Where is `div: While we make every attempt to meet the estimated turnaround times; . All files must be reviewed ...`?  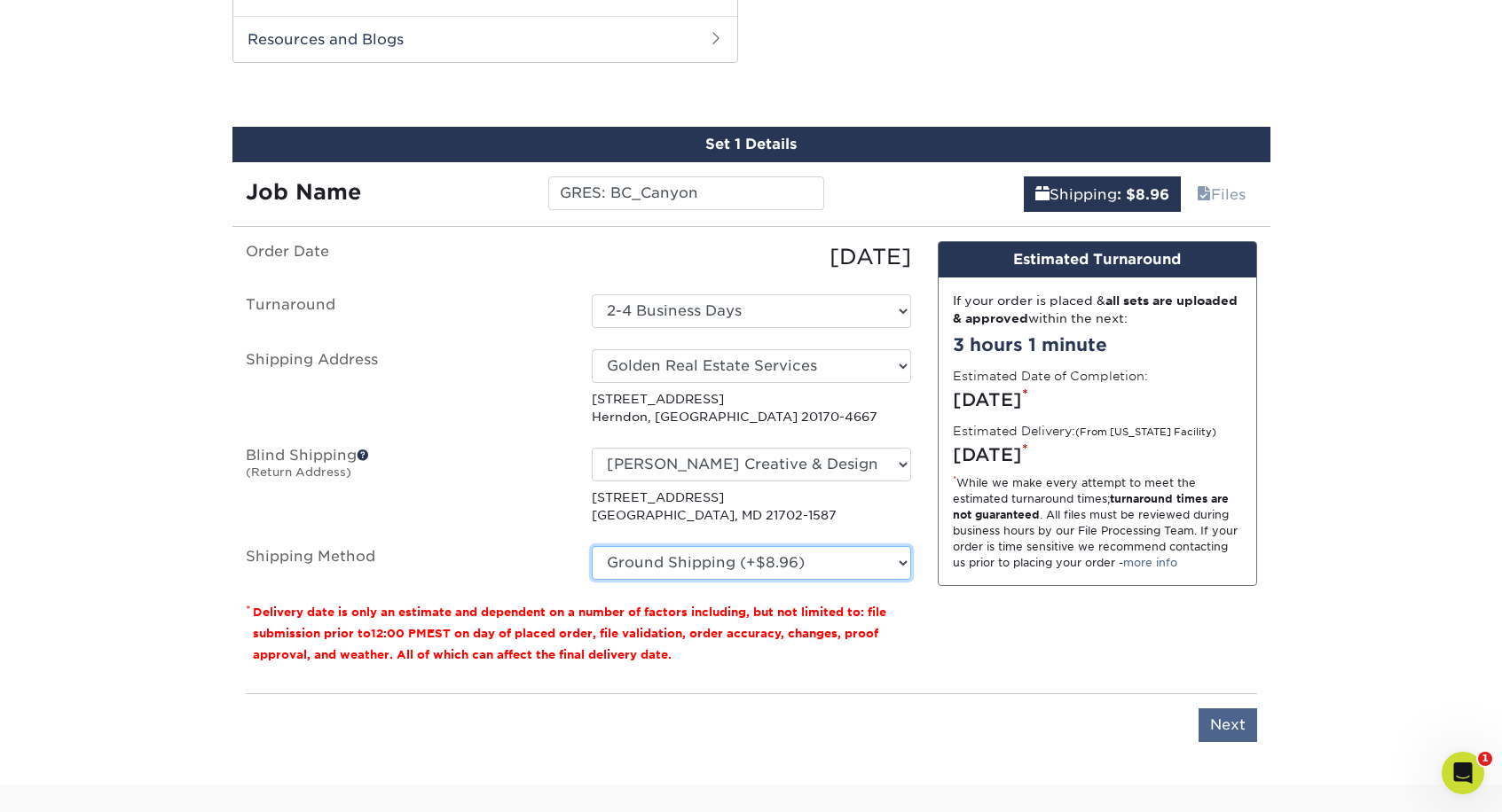 div: While we make every attempt to meet the estimated turnaround times; . All files must be reviewed ... is located at coordinates (1098, 523).